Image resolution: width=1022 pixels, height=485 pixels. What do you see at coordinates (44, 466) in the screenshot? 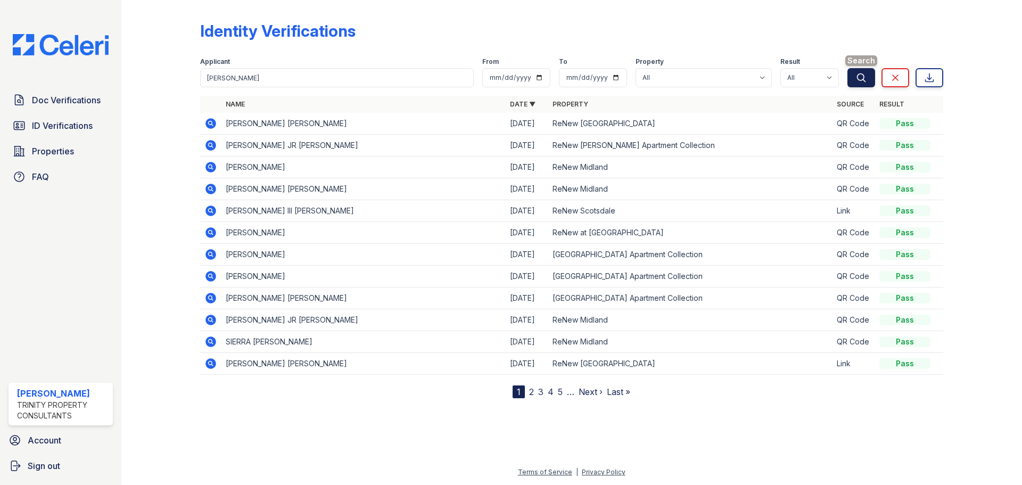
I see `span: Sign out` at bounding box center [44, 466].